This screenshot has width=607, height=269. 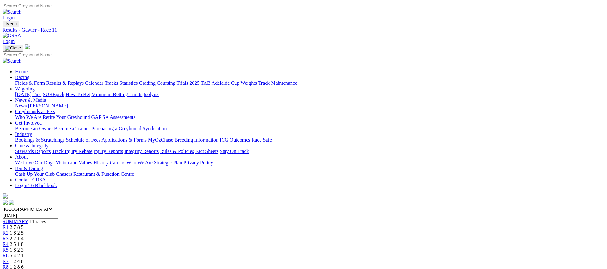 I want to click on span: R3, so click(x=5, y=238).